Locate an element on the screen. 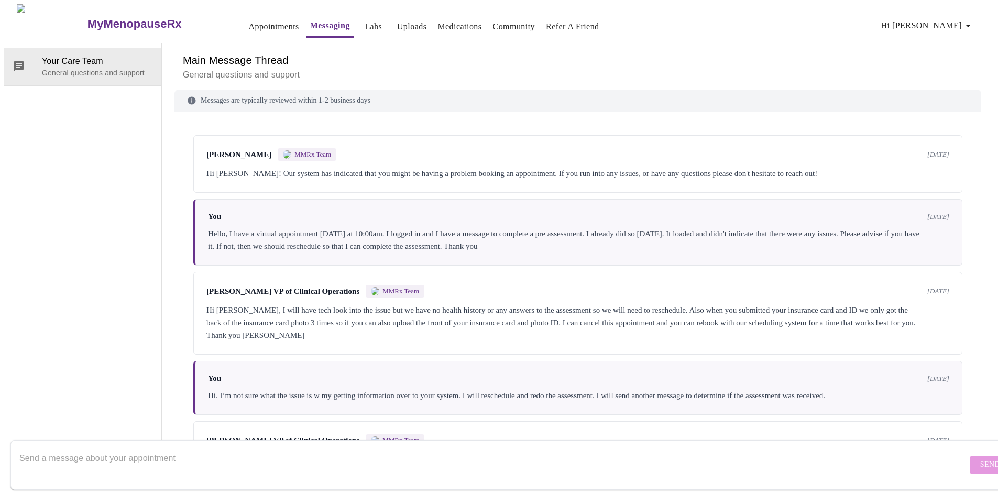 Image resolution: width=998 pixels, height=495 pixels. textarea: Send a message about your appointment is located at coordinates (493, 465).